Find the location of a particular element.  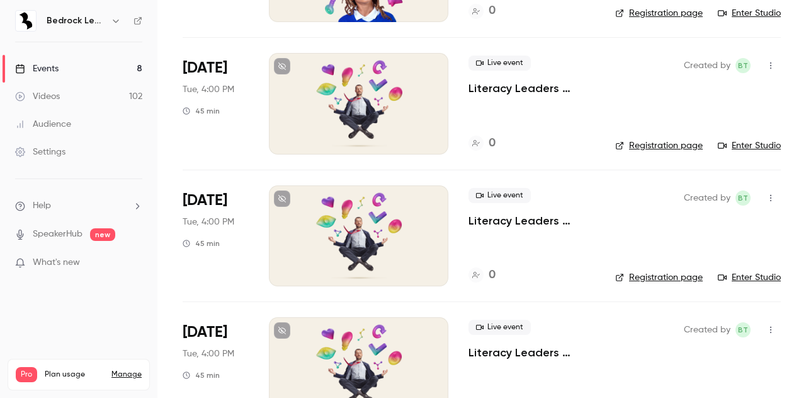

p: Literacy Leaders Programme: Oracy is located at coordinates (532, 352).